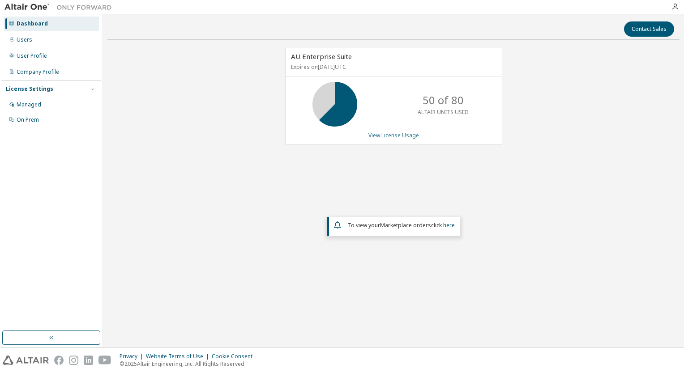 This screenshot has width=684, height=373. Describe the element at coordinates (60, 7) in the screenshot. I see `img: Altair One` at that location.